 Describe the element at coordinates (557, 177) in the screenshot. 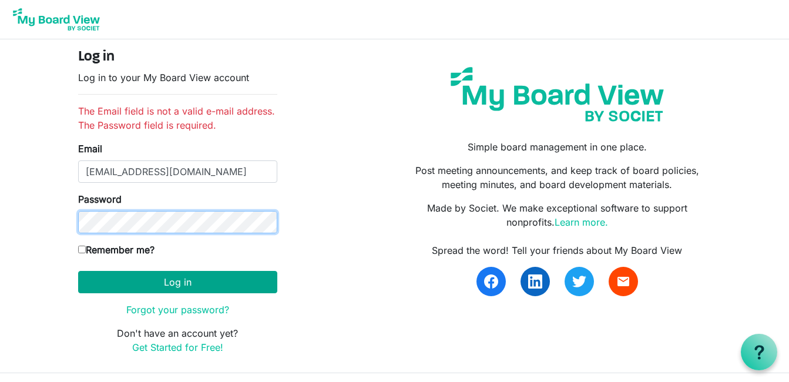

I see `p: Post meeting announcements, and keep track of board policies, meeting minutes, and board developm...` at that location.